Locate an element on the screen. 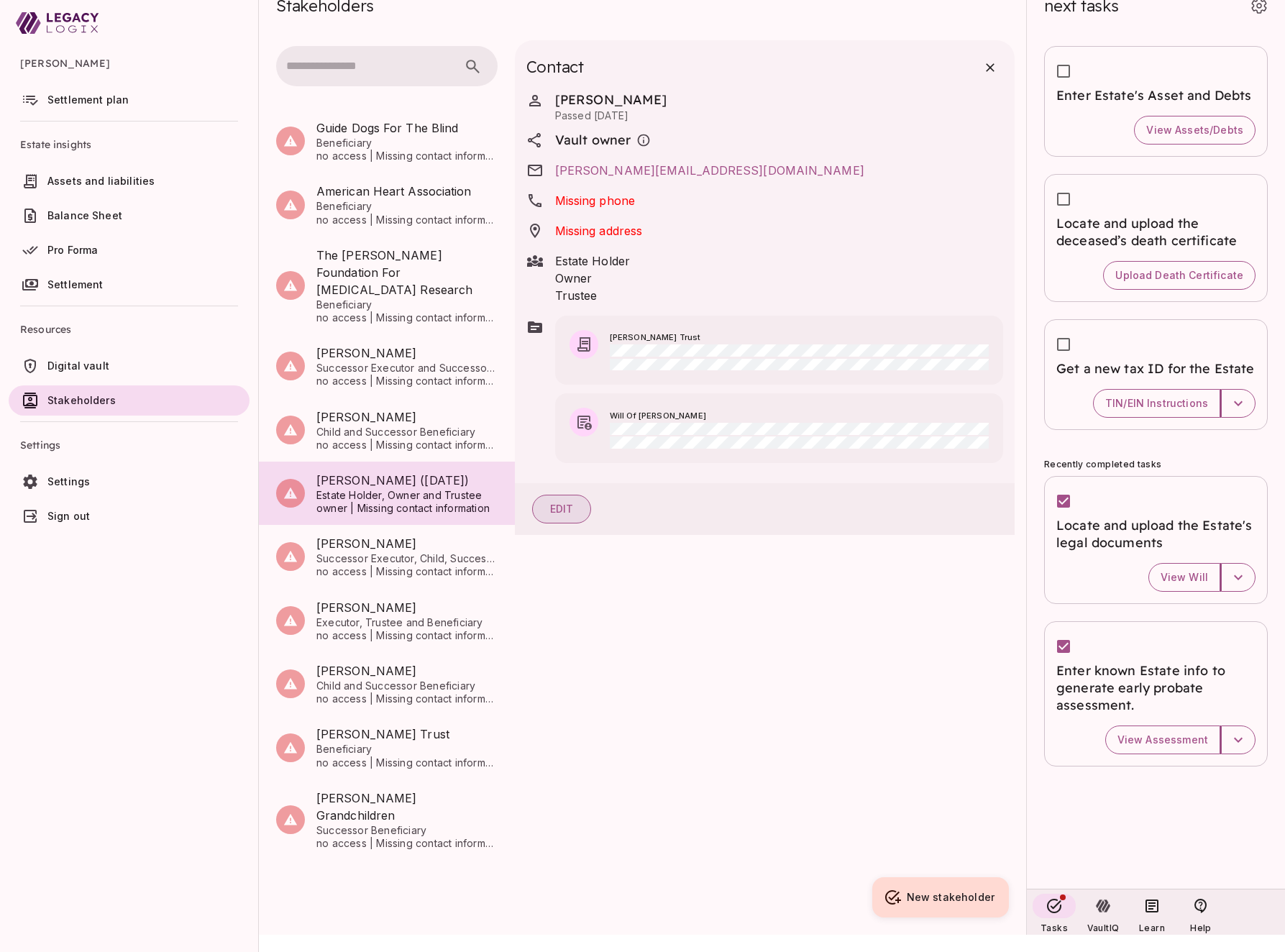  button: TIN/EIN Instructions is located at coordinates (1156, 404).